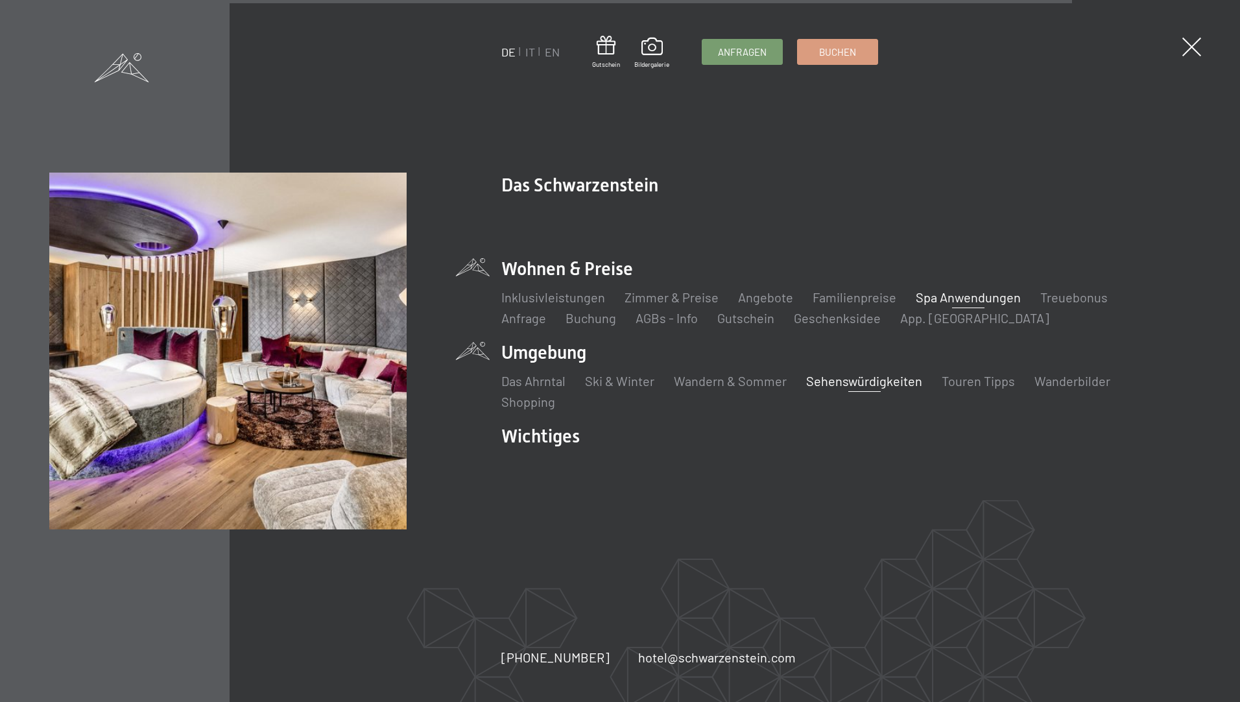 The height and width of the screenshot is (702, 1240). Describe the element at coordinates (765, 297) in the screenshot. I see `a: Angebote` at that location.